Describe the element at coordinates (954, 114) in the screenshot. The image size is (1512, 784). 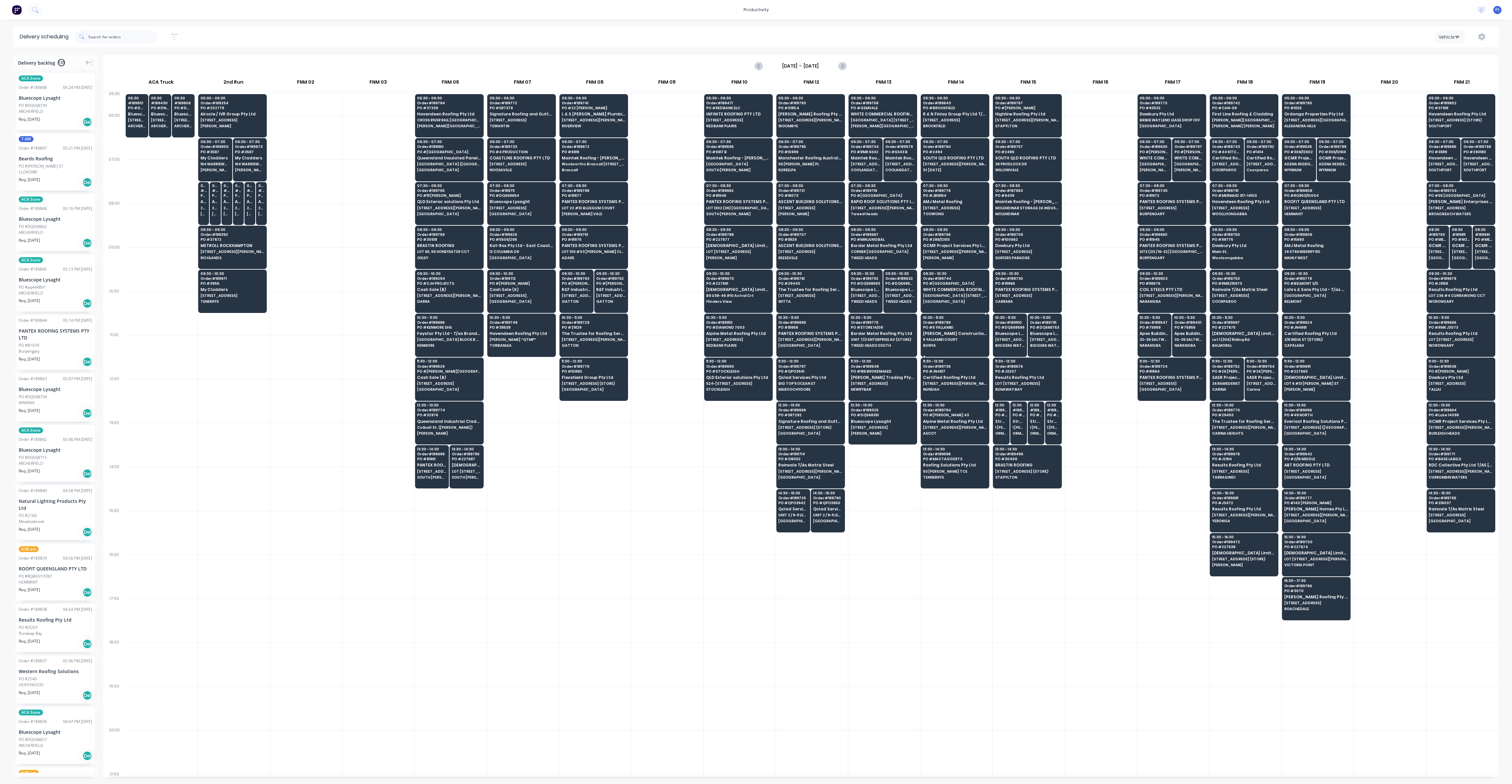
I see `span: R & N Finlay Group Pty Ltd T/as Sustainable` at that location.